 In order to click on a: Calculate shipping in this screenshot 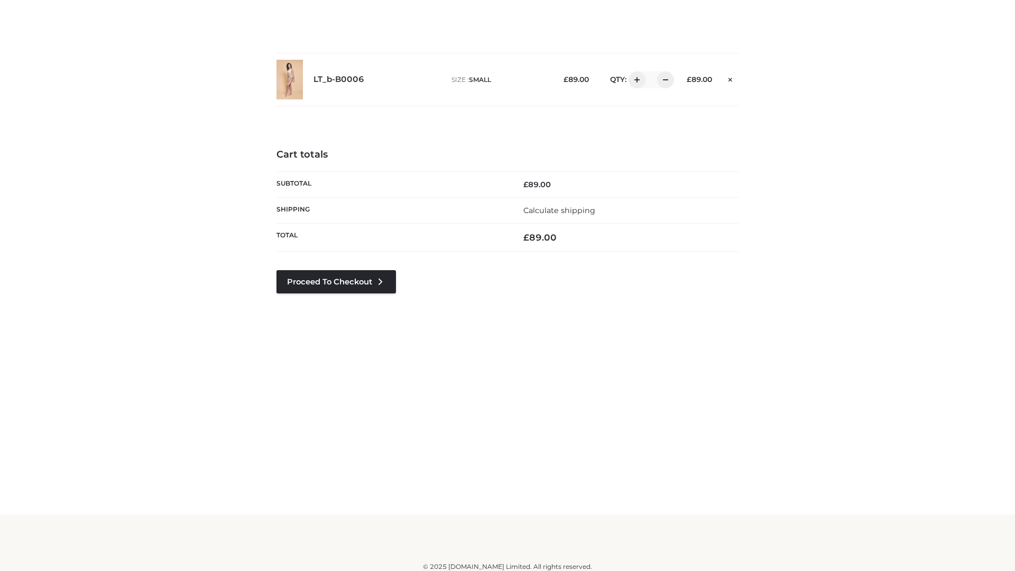, I will do `click(559, 210)`.